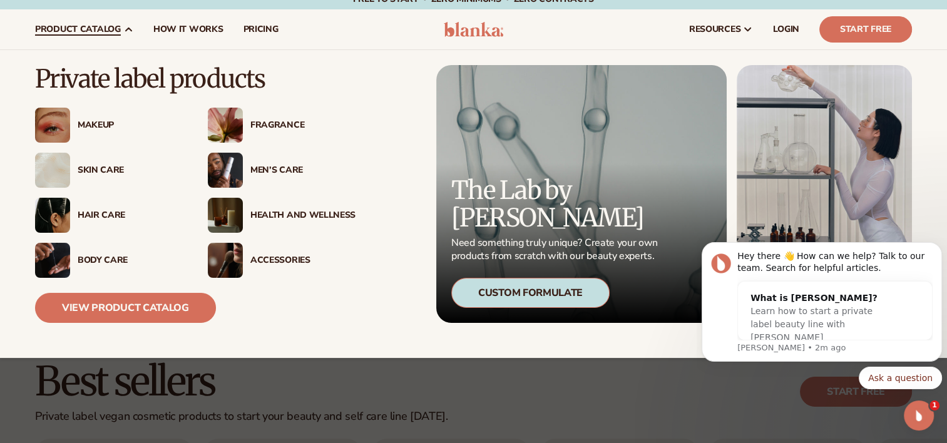  Describe the element at coordinates (53, 125) in the screenshot. I see `img: Female with glitter eye makeup.` at that location.